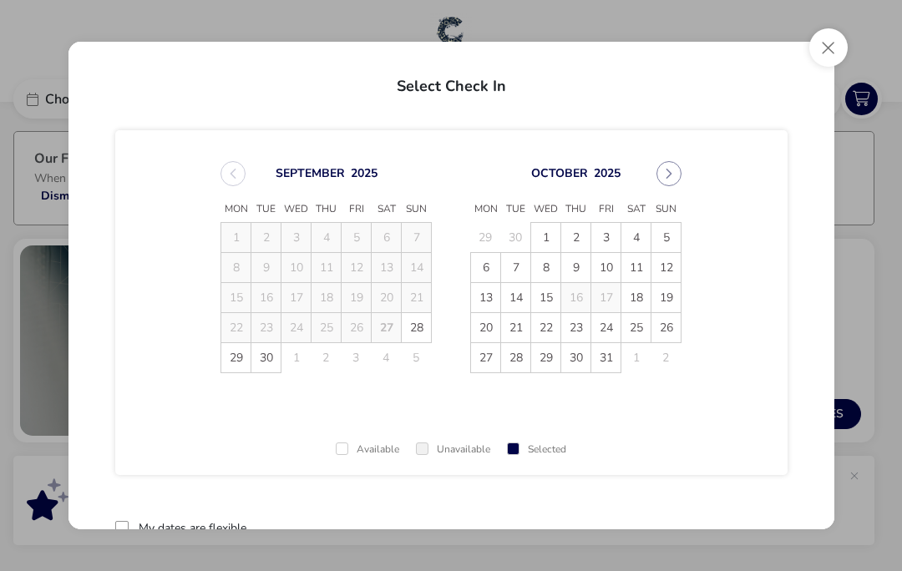 The width and height of the screenshot is (902, 571). Describe the element at coordinates (576, 237) in the screenshot. I see `span: 2` at that location.